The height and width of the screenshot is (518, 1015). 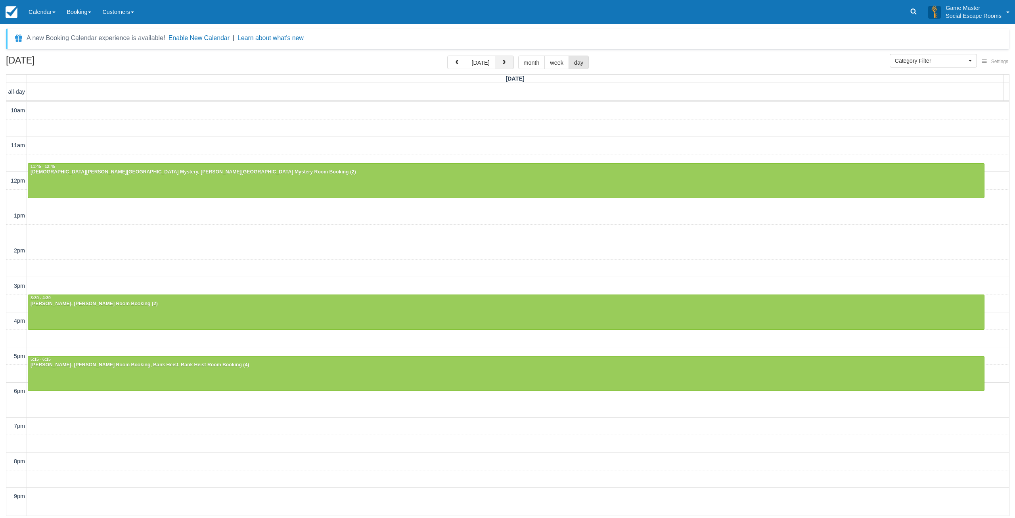 I want to click on span: 5:15 - 6:15, so click(x=40, y=359).